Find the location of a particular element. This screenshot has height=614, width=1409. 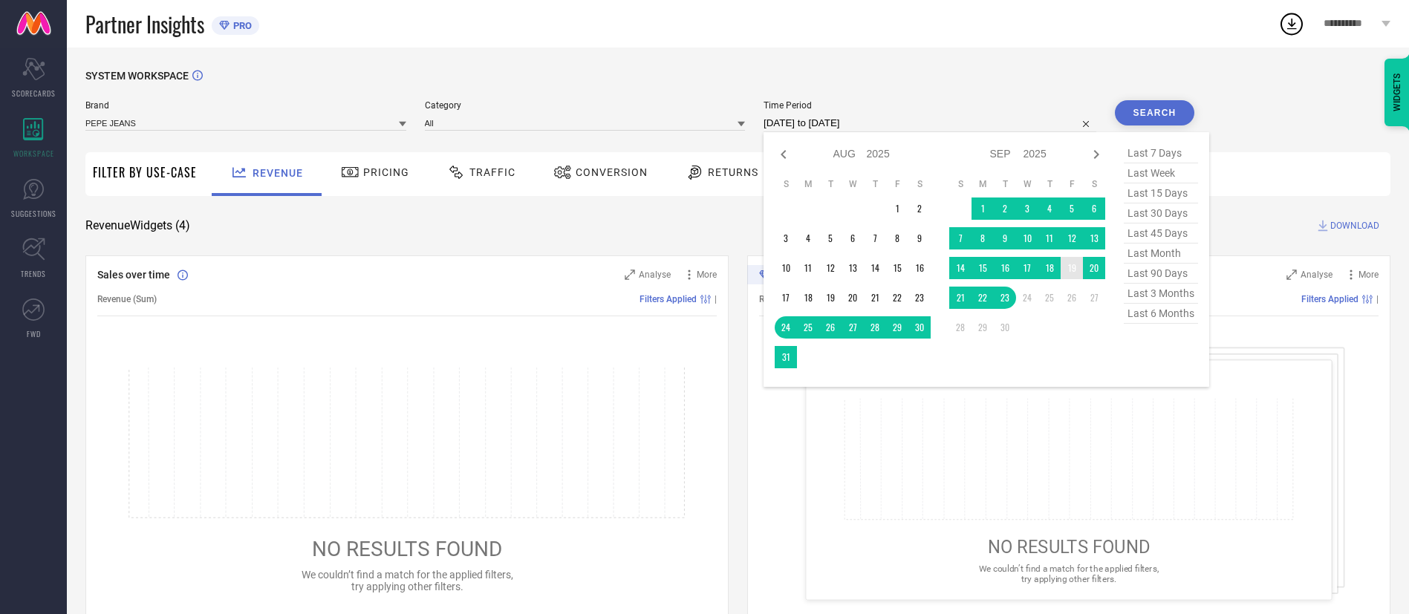

td: Tue Aug 12 2025 is located at coordinates (831, 268).